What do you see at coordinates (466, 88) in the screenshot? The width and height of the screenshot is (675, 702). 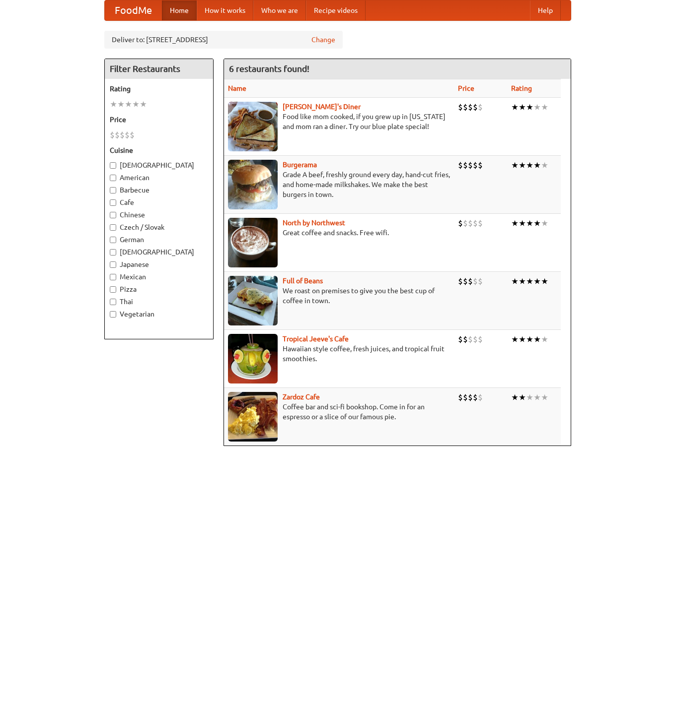 I see `a: Price` at bounding box center [466, 88].